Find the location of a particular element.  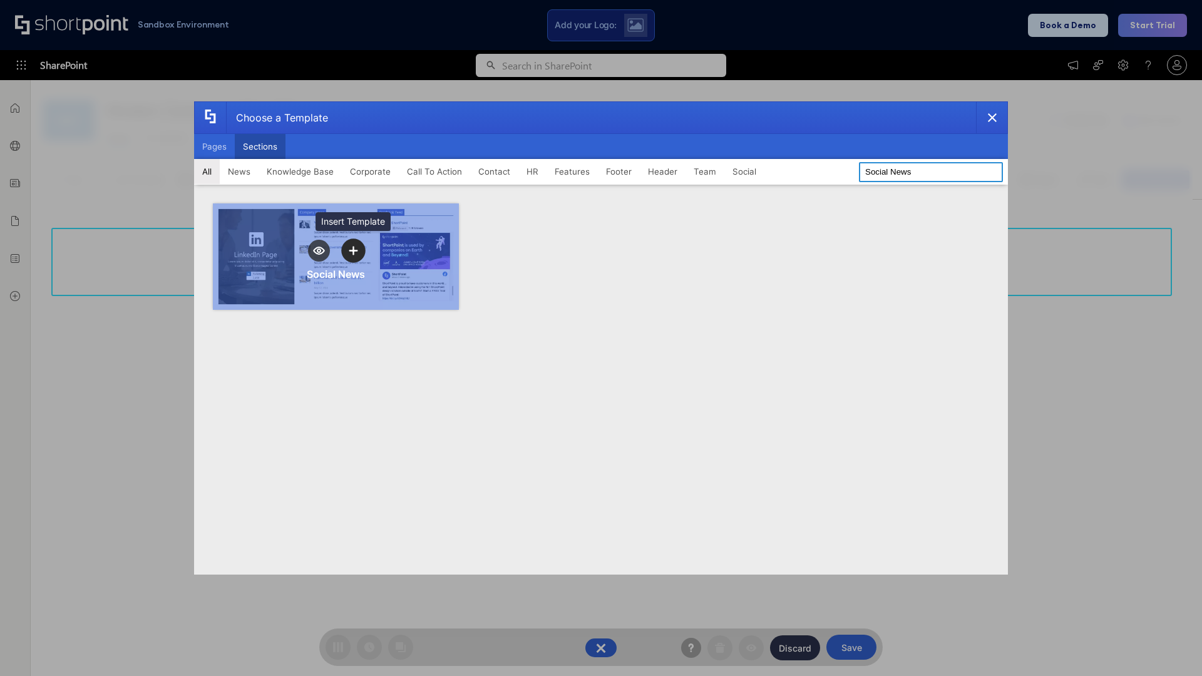

div: Social News is located at coordinates (336, 274).